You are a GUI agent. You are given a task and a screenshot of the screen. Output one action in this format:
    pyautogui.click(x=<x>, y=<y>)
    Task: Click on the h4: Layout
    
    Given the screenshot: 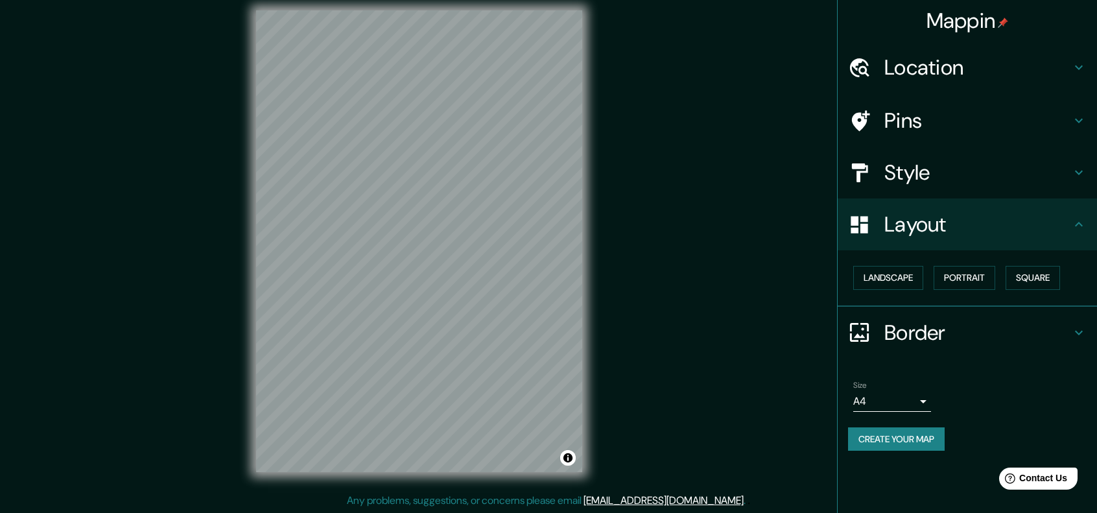 What is the action you would take?
    pyautogui.click(x=978, y=224)
    